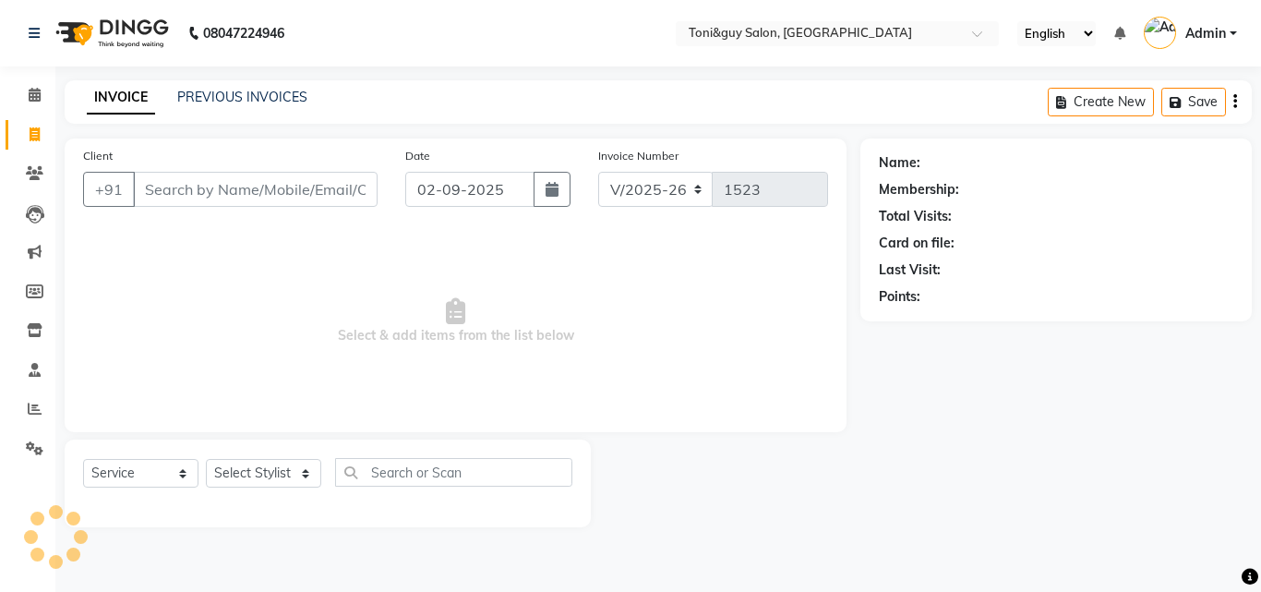 This screenshot has width=1261, height=592. I want to click on div: Name:, so click(899, 162).